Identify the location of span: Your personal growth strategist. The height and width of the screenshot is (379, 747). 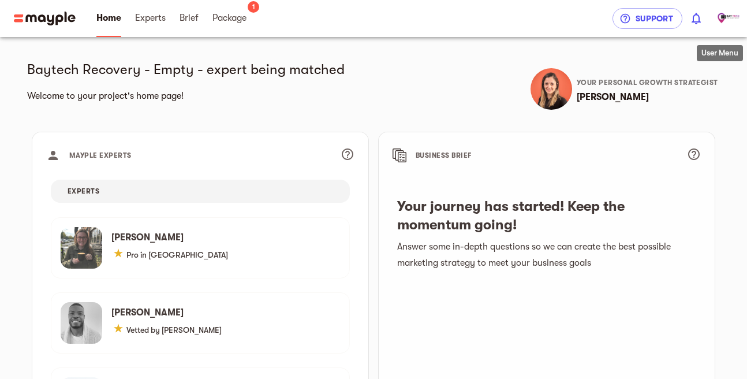
(647, 83).